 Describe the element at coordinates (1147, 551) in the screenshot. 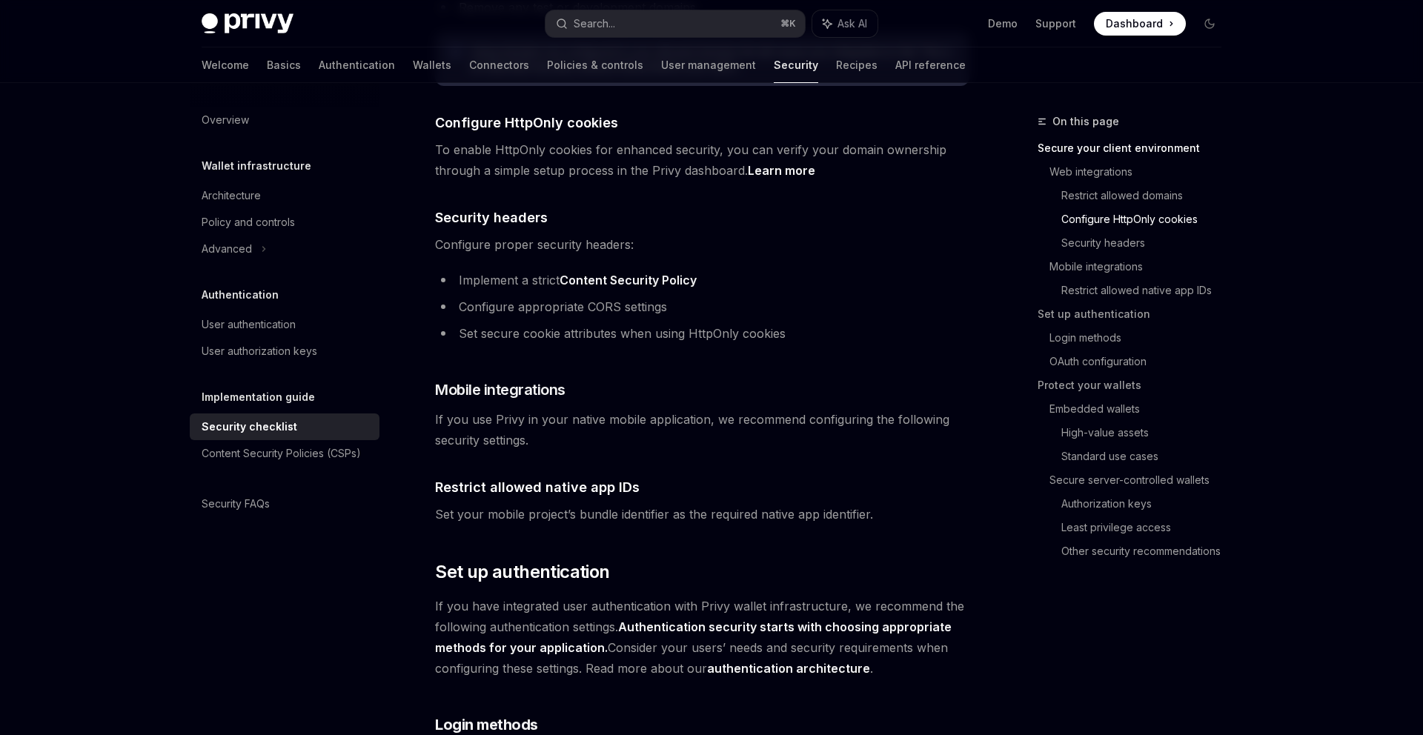

I see `a: Other security recommendations` at that location.